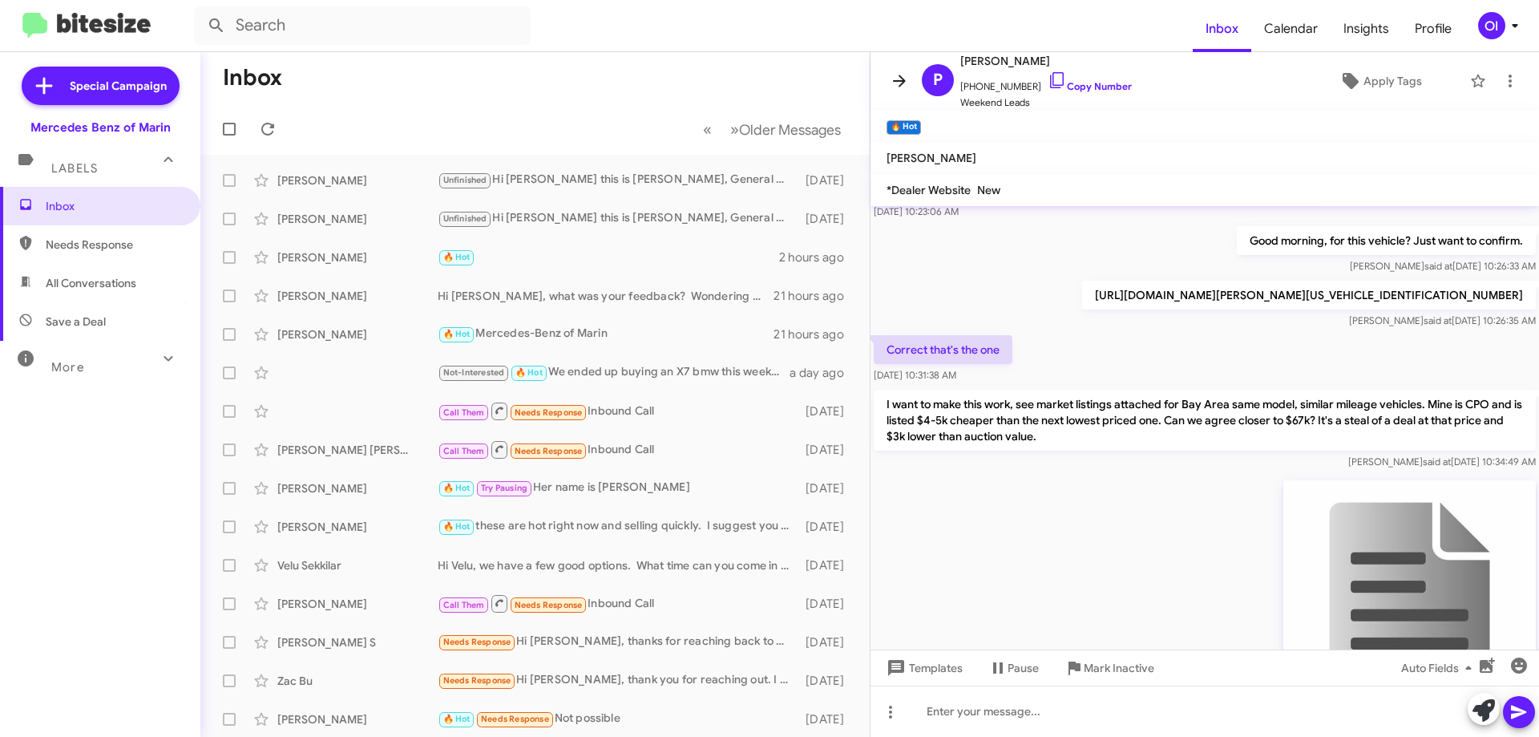  I want to click on span: Older Messages, so click(790, 130).